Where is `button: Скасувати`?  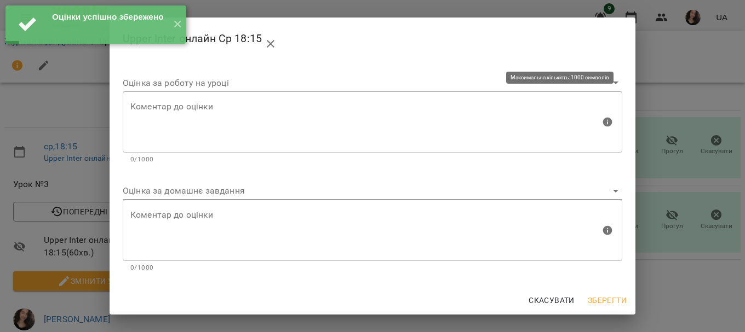
button: Скасувати is located at coordinates (551, 301).